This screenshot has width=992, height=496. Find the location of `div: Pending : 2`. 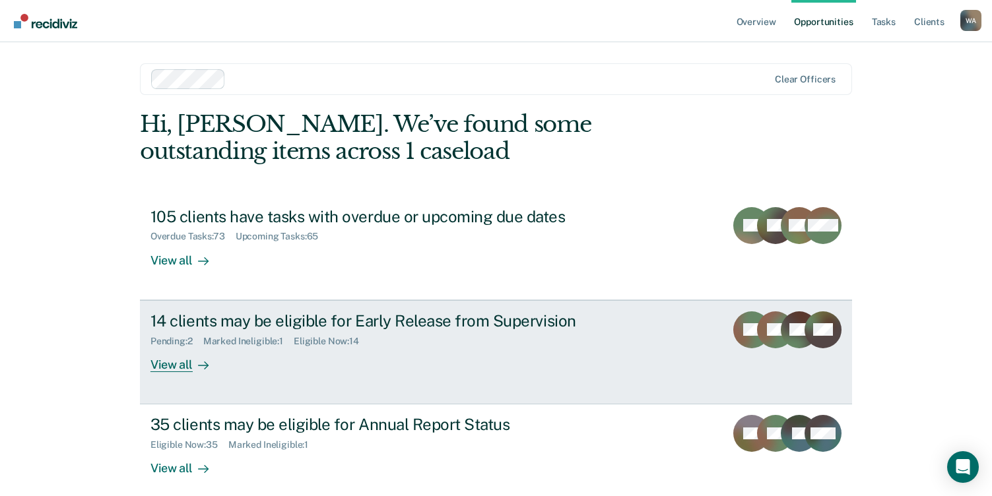

div: Pending : 2 is located at coordinates (177, 341).